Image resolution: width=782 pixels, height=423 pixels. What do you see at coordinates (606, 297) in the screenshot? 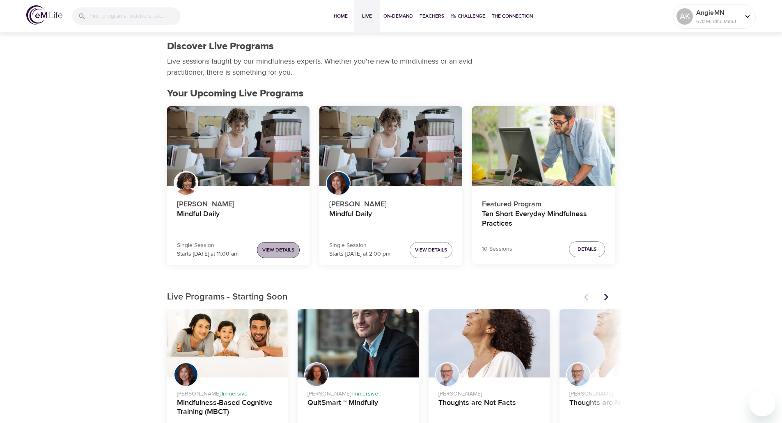
I see `button: Next items` at bounding box center [606, 297].